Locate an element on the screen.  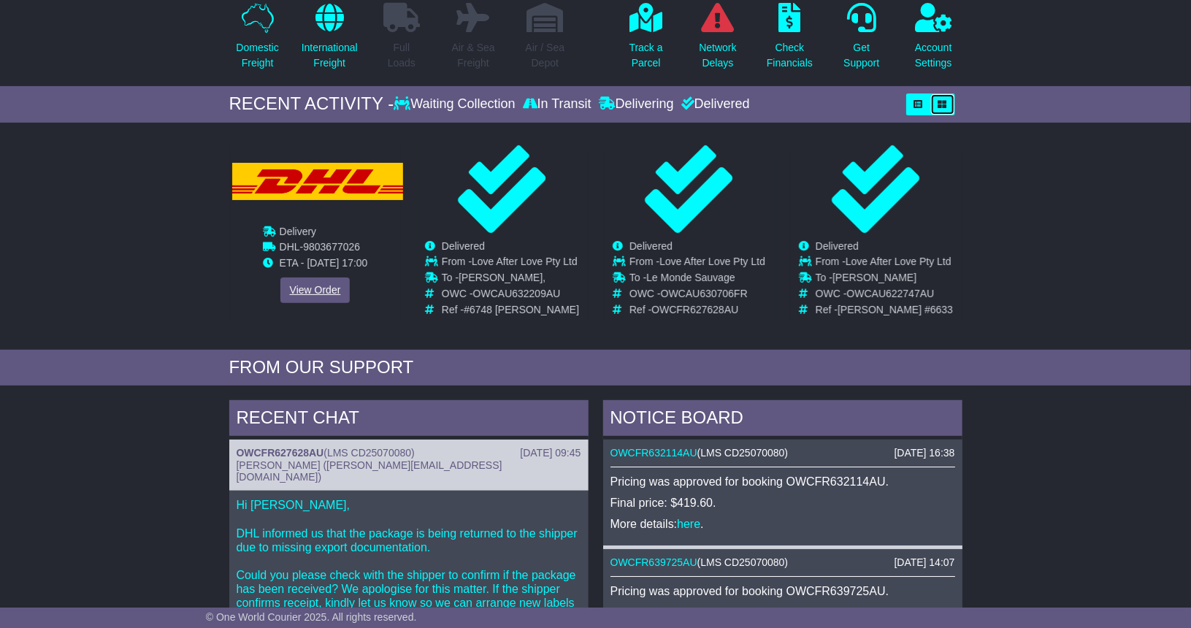
p: Pricing was approved for booking OWCFR632114AU. is located at coordinates (783, 481).